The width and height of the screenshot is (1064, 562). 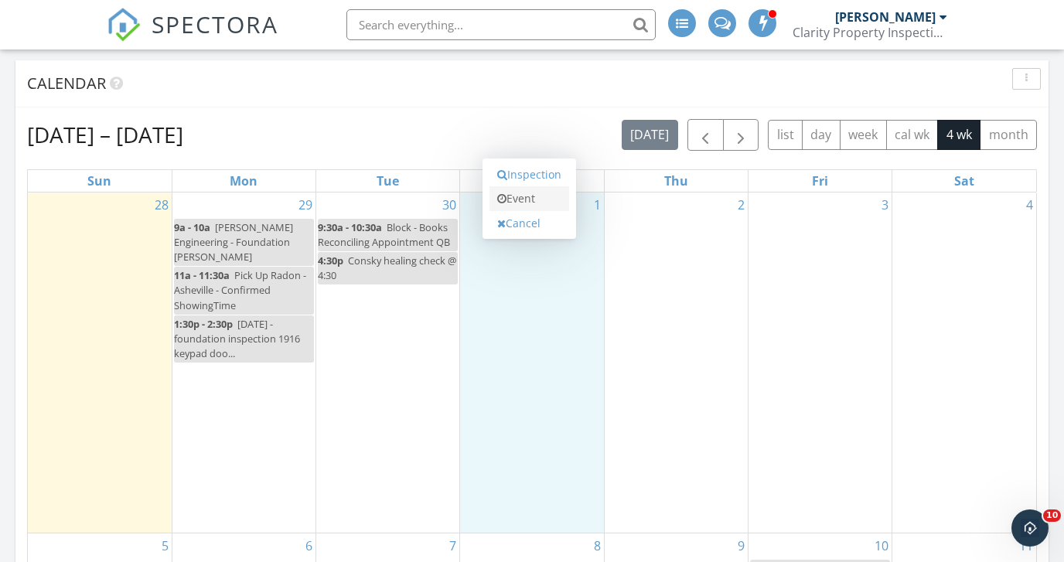 What do you see at coordinates (387, 267) in the screenshot?
I see `span: Consky healing check @ 4:30` at bounding box center [387, 267].